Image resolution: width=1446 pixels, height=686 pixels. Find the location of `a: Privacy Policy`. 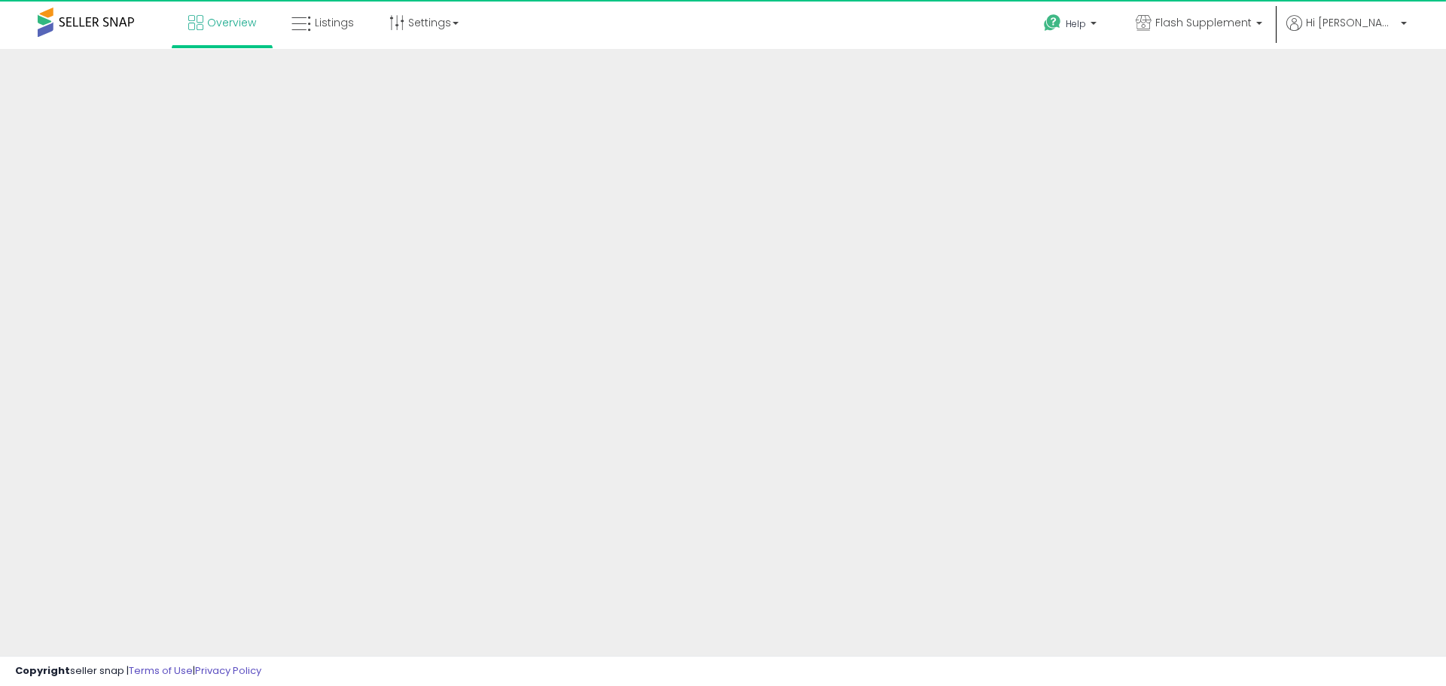

a: Privacy Policy is located at coordinates (228, 670).